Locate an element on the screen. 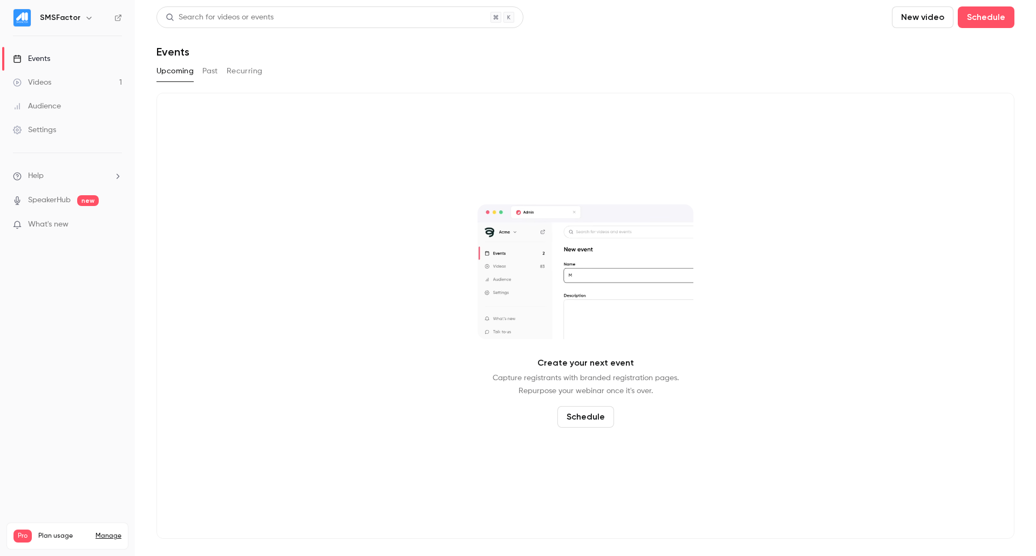 This screenshot has height=556, width=1036. div: Events is located at coordinates (31, 59).